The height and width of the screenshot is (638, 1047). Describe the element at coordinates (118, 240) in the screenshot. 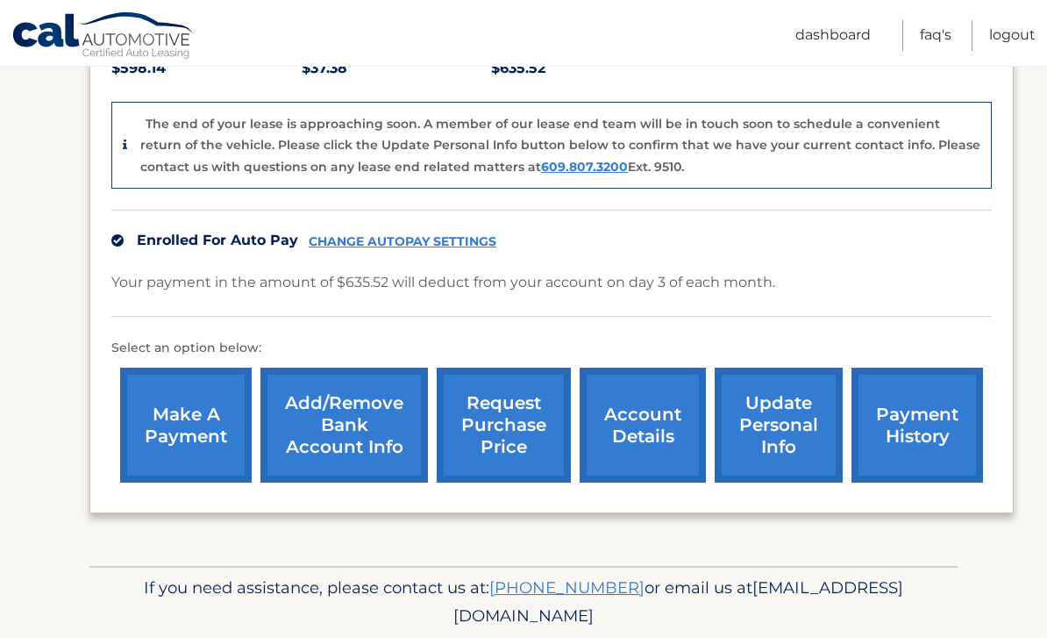

I see `img: check.svg` at that location.